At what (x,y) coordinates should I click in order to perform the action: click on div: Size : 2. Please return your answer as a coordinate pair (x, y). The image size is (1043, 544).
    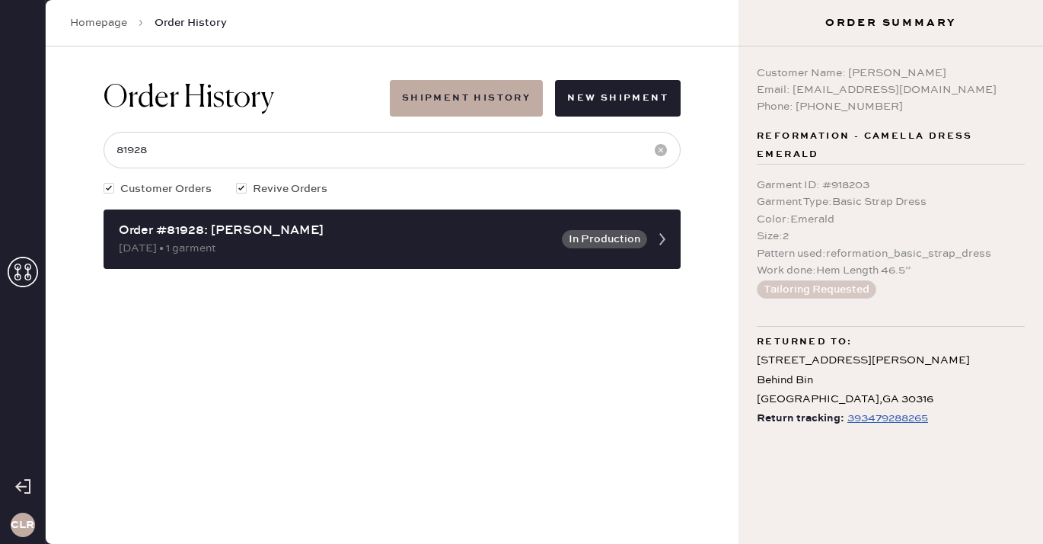
    Looking at the image, I should click on (891, 236).